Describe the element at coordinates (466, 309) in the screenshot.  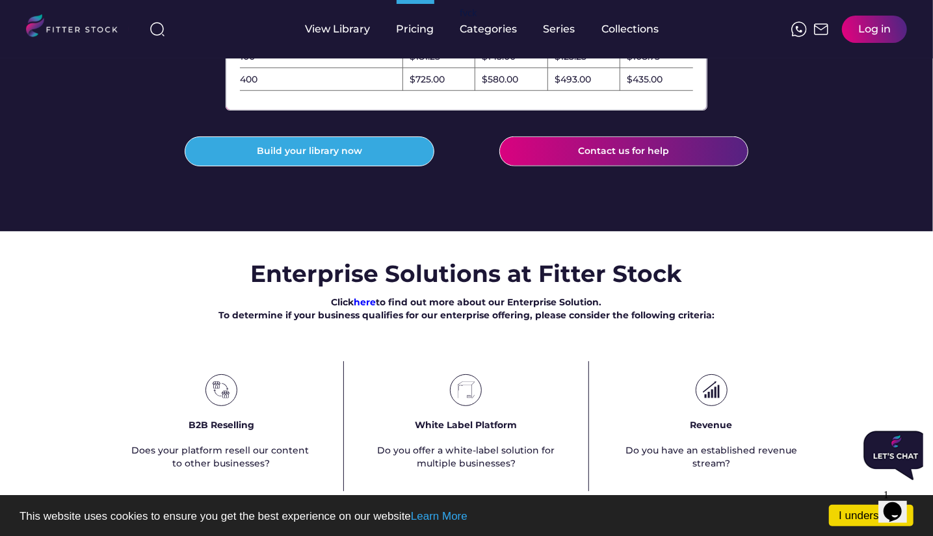
I see `div: Click to find out more about our Enterprise Solution. To determine if your business qualifies for...` at that location.